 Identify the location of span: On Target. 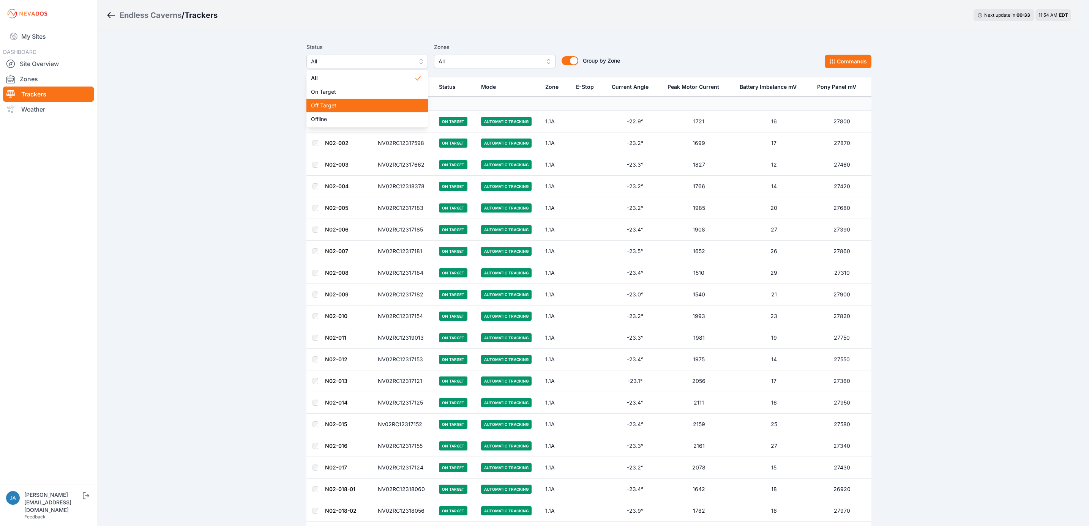
(363, 92).